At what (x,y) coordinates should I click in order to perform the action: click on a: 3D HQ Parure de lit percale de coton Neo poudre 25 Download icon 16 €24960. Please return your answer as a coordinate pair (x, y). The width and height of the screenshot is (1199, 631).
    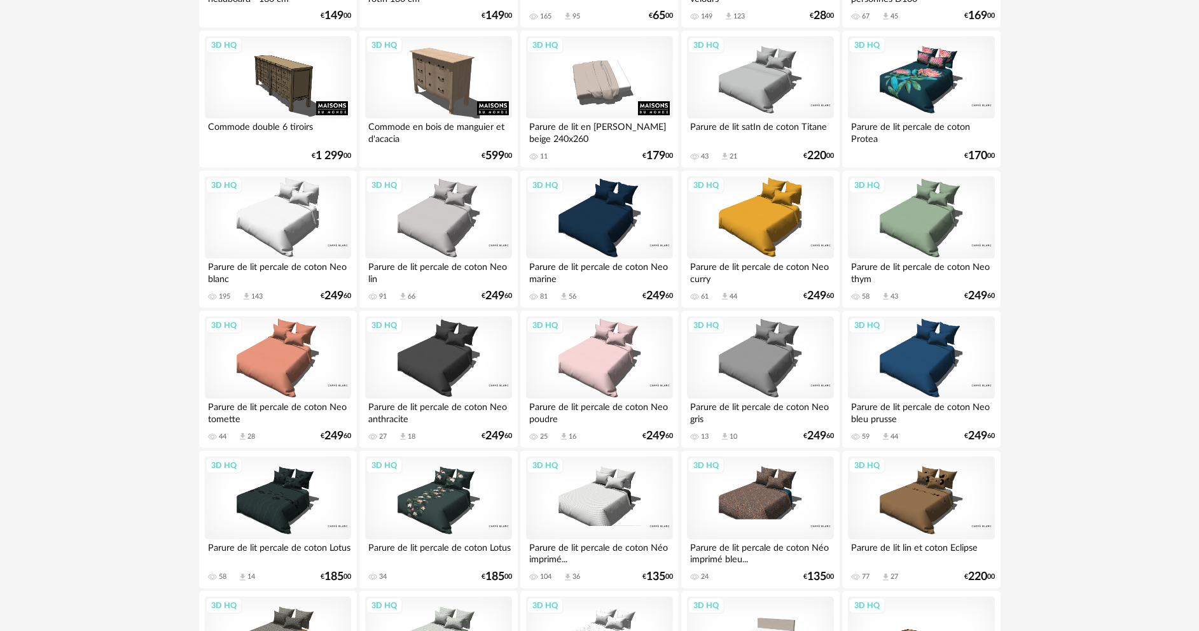
    Looking at the image, I should click on (599, 379).